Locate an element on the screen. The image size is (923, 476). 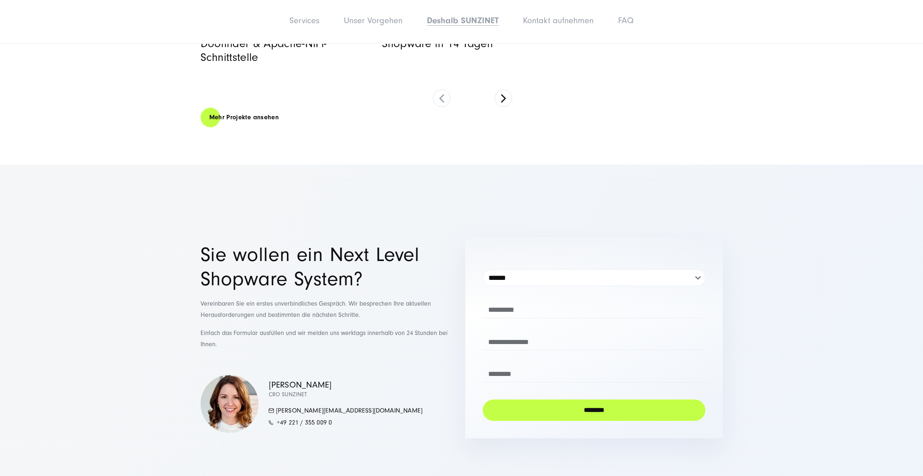
span: Einfach das Formular ausfüllen und wir melden uns werktags innerhalb von 24 Stunden bei Ihnen. is located at coordinates (324, 339).